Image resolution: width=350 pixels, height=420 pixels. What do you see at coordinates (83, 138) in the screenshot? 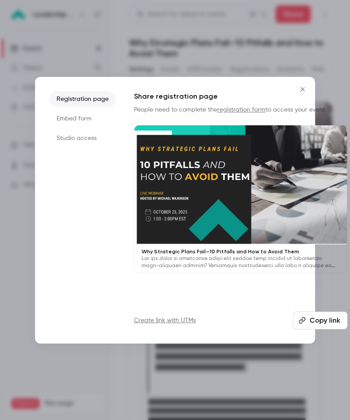
I see `li: Studio access` at bounding box center [83, 138].